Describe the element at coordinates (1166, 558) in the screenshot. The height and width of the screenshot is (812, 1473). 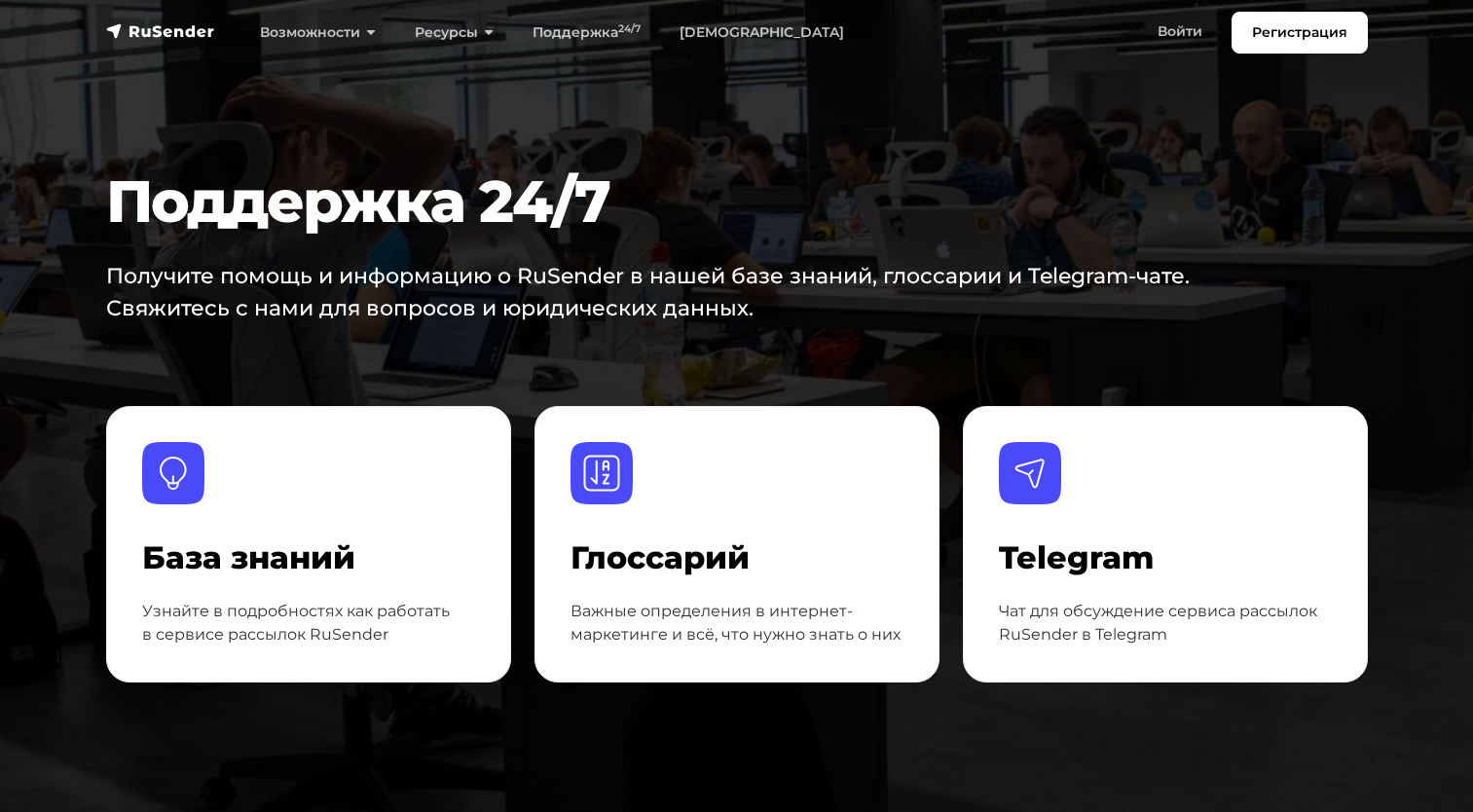
I see `h4: Telegram` at that location.